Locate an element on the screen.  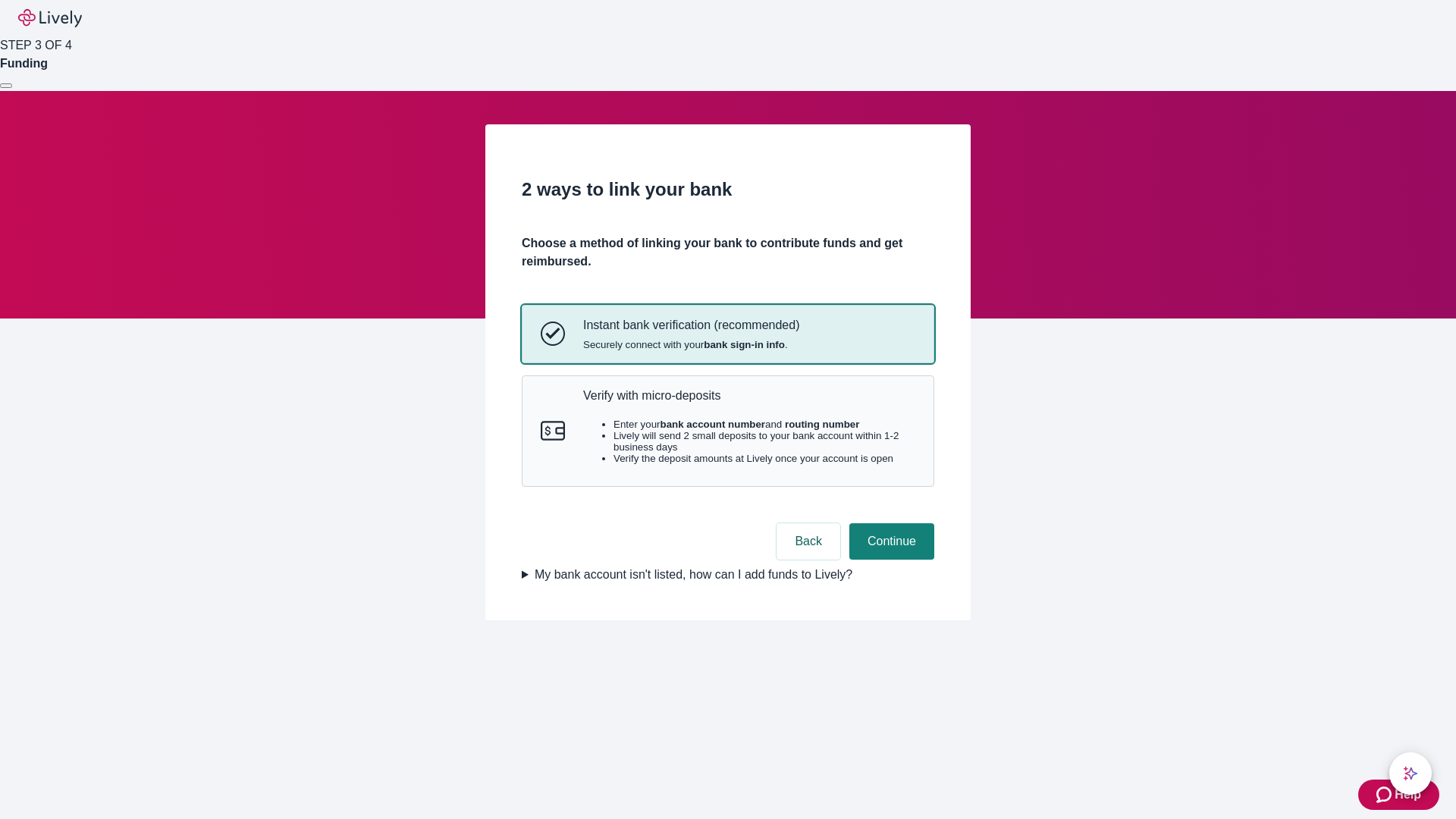
li: Lively will send 2 small deposits to your bank account within 1-2 business days is located at coordinates (764, 441).